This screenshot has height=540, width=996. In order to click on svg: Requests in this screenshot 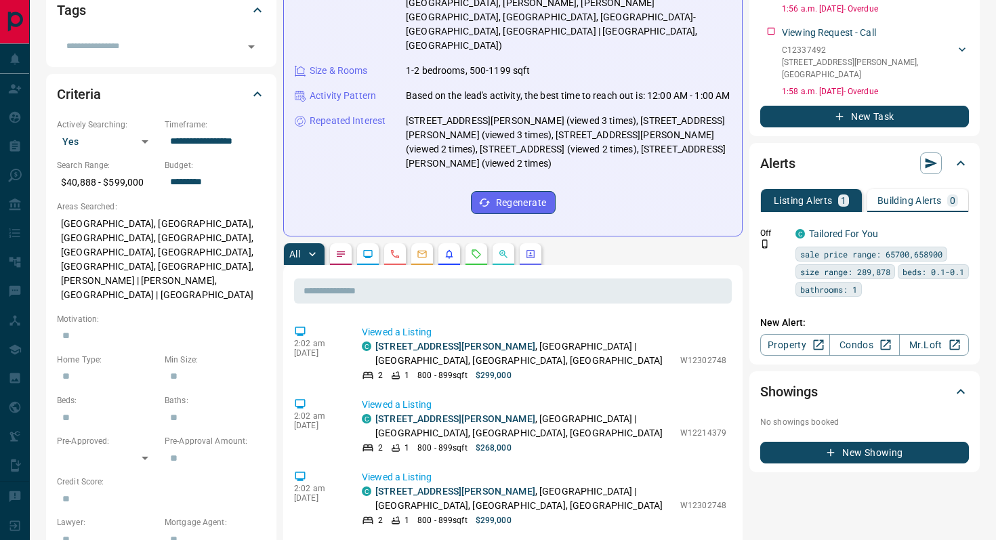, I will do `click(476, 254)`.